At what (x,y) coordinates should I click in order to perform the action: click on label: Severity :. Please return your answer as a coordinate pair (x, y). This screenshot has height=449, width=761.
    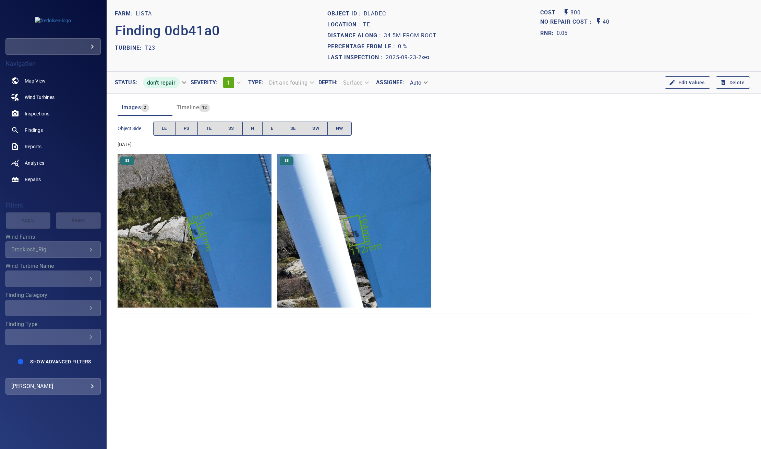
    Looking at the image, I should click on (204, 83).